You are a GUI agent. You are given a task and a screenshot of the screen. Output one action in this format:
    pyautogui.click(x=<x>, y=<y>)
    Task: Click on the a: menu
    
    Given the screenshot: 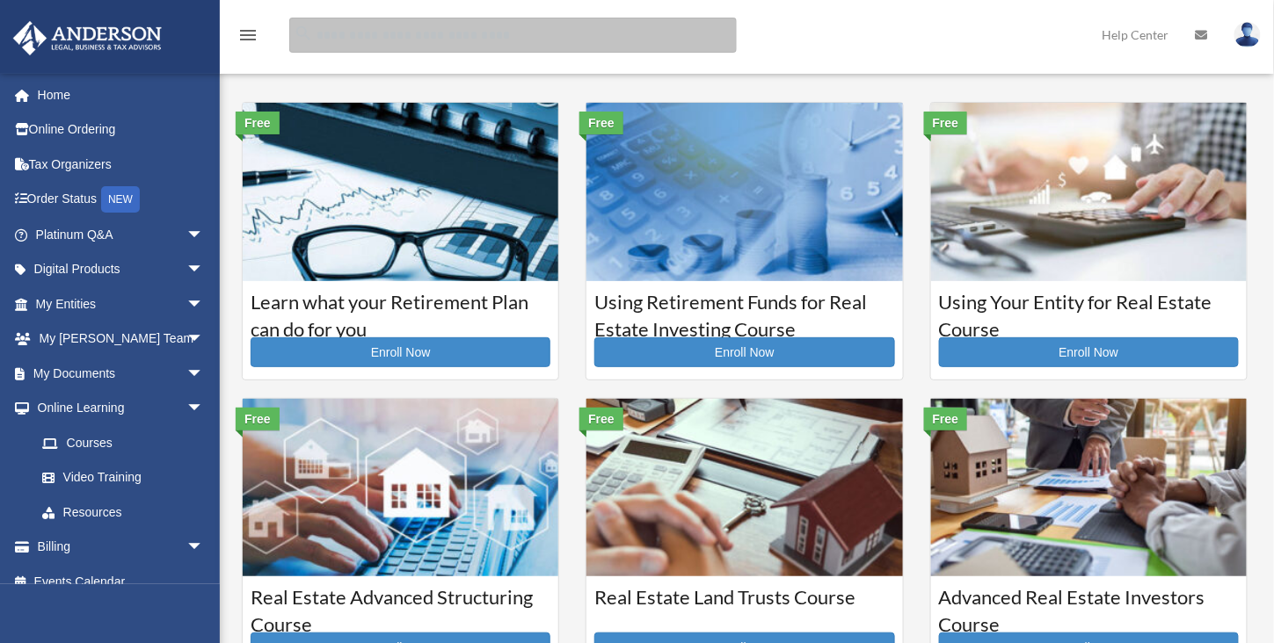 What is the action you would take?
    pyautogui.click(x=248, y=38)
    